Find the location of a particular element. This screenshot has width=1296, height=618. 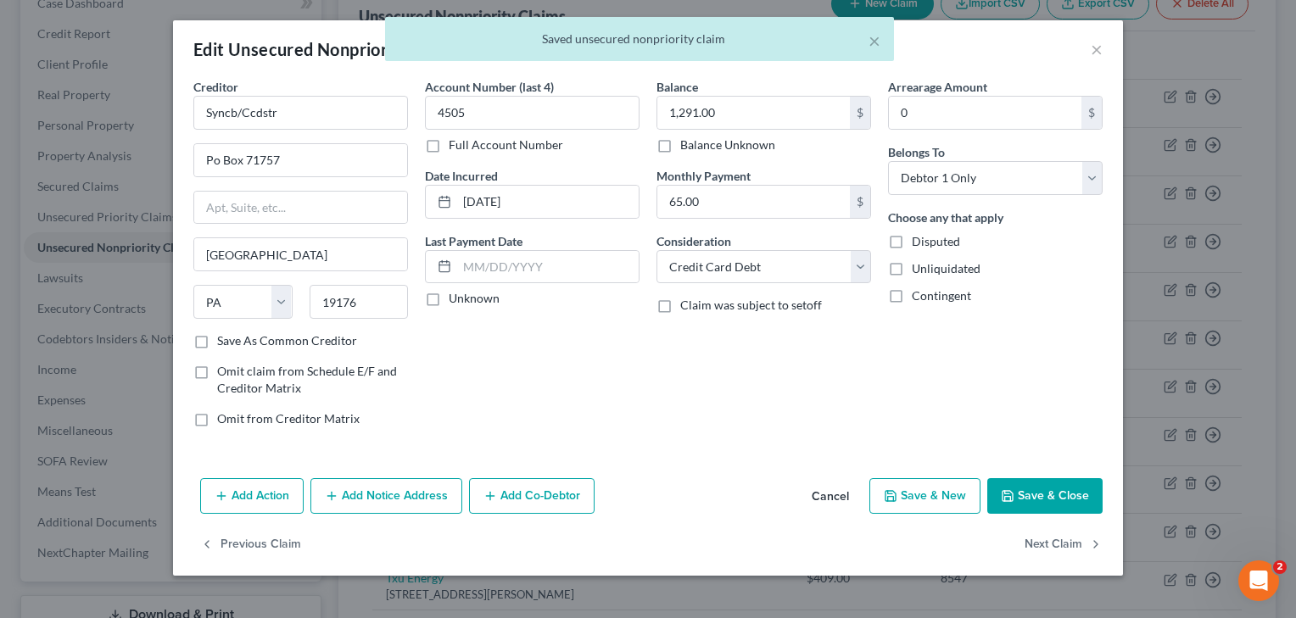

label: Monthly Payment is located at coordinates (703, 176).